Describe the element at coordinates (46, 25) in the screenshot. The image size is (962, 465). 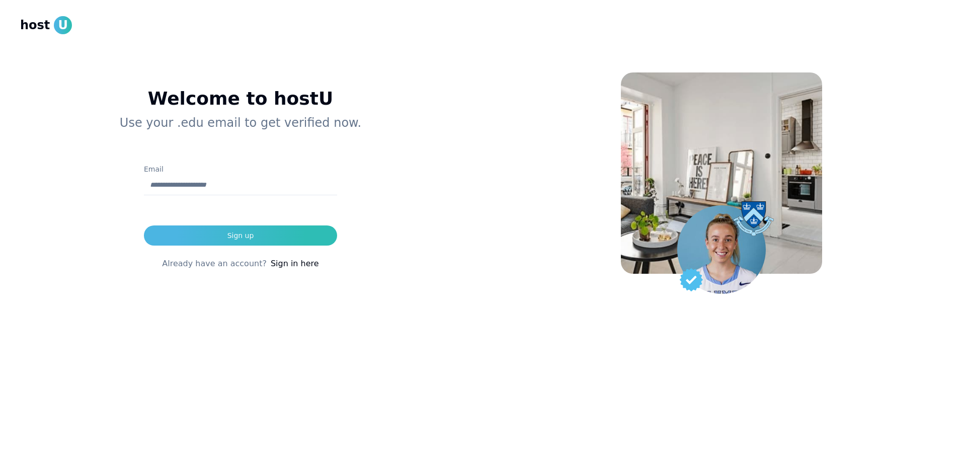
I see `a: hostU` at that location.